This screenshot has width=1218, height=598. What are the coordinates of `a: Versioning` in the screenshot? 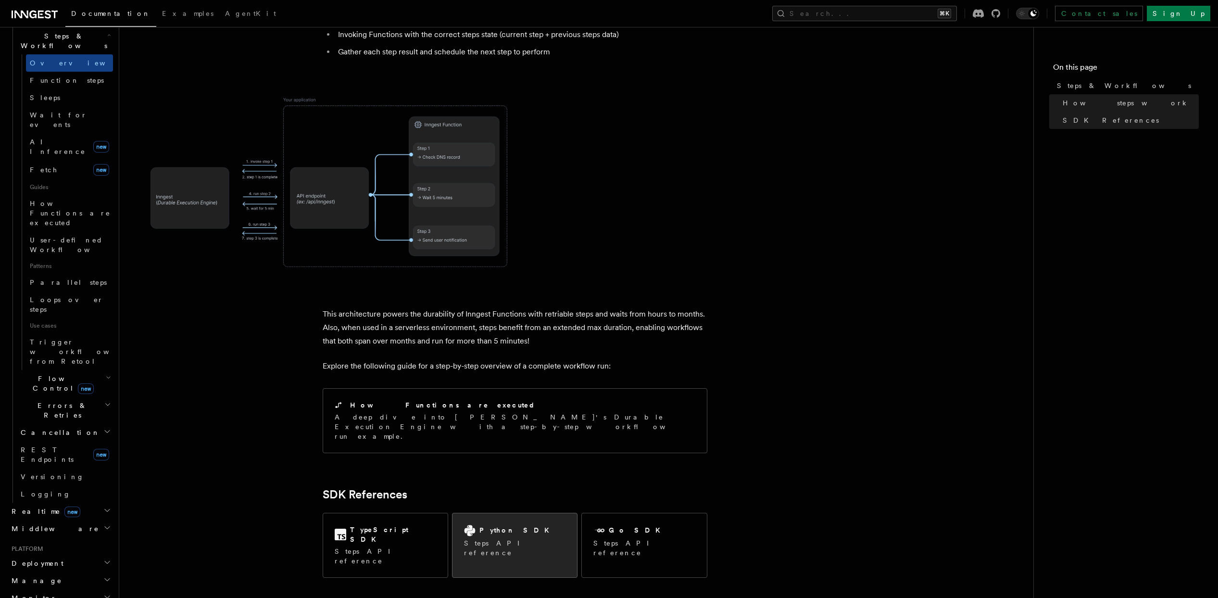 It's located at (65, 477).